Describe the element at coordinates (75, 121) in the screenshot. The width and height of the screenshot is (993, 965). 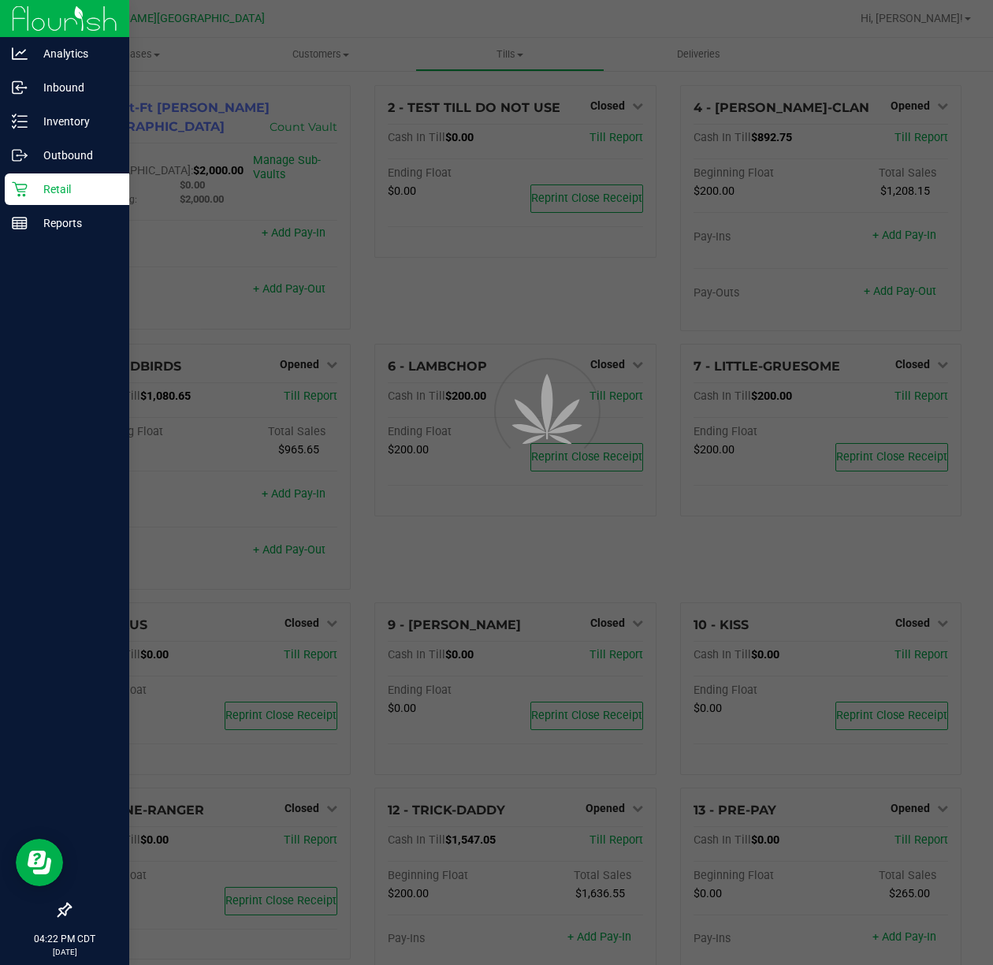
I see `p: Inventory` at that location.